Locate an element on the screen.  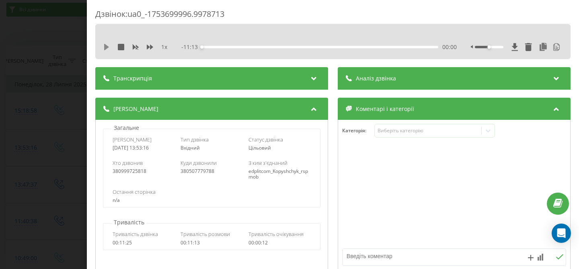
span: Тривалість дзвінка is located at coordinates (135, 234).